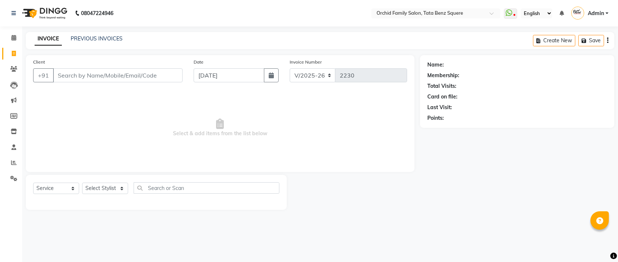 This screenshot has width=618, height=262. What do you see at coordinates (44, 13) in the screenshot?
I see `img: logo` at bounding box center [44, 13].